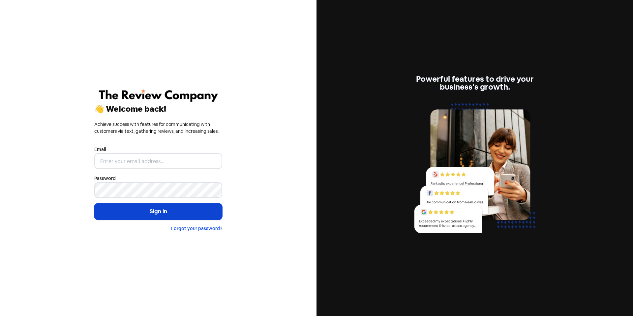 This screenshot has height=316, width=633. I want to click on img: reviews, so click(475, 170).